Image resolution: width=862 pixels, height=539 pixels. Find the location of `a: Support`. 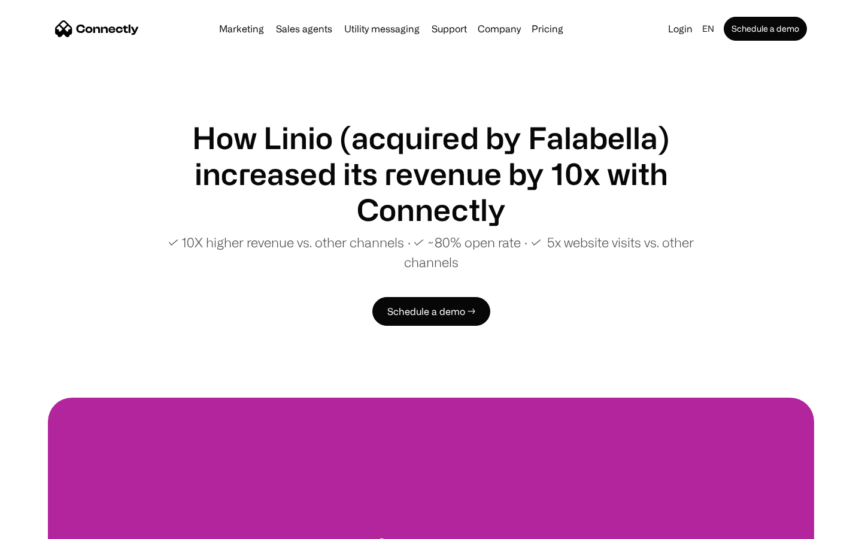

a: Support is located at coordinates (449, 29).